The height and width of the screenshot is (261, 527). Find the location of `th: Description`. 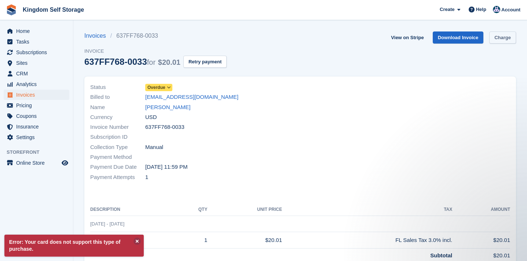

th: Description is located at coordinates (135, 210).